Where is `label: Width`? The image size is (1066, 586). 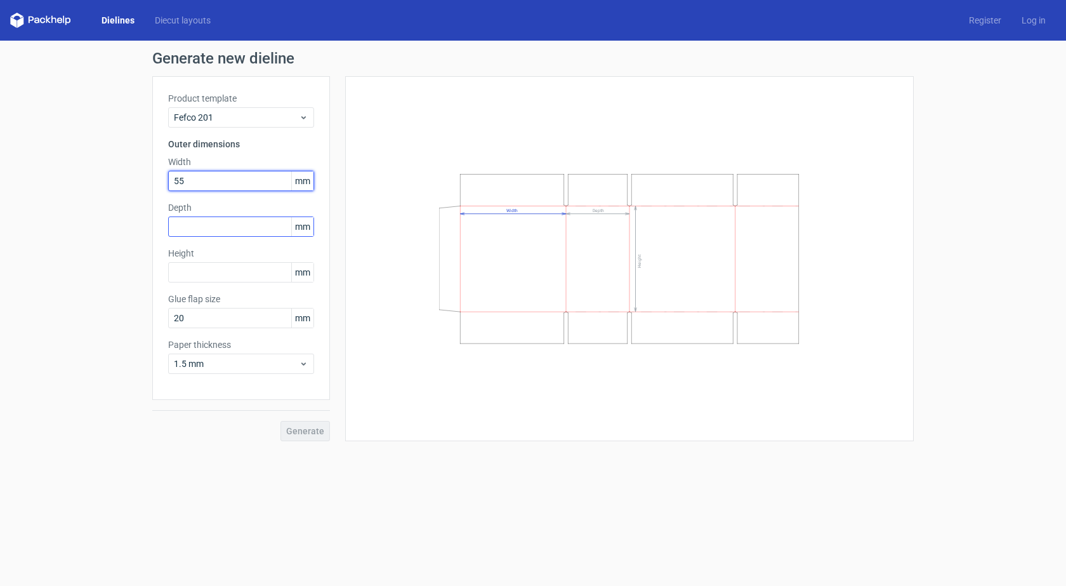
label: Width is located at coordinates (241, 162).